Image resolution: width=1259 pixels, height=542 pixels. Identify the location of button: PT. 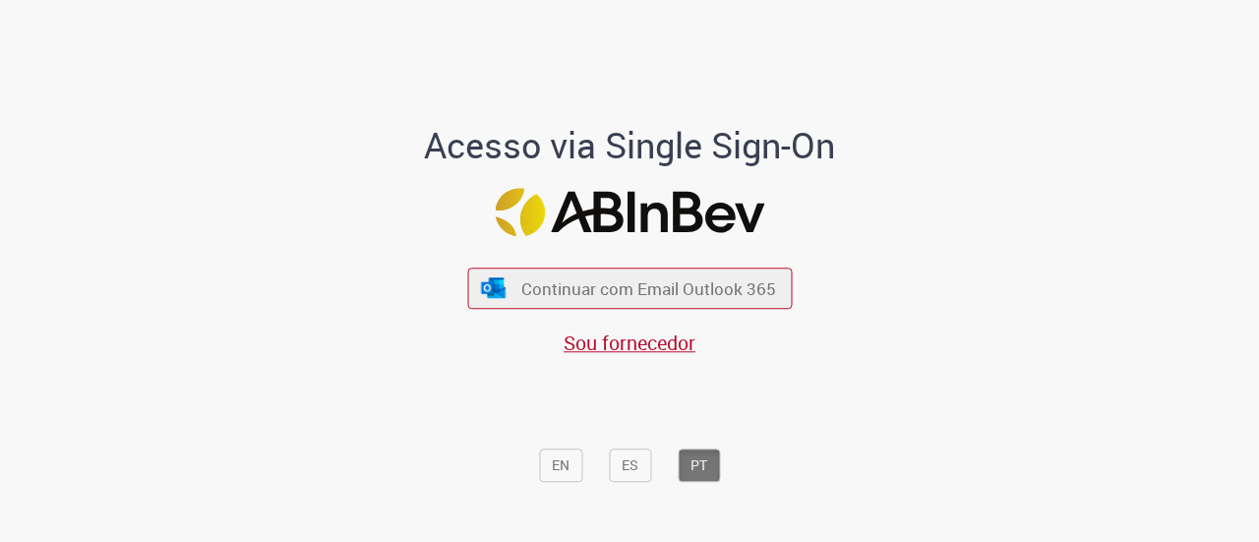
(698, 465).